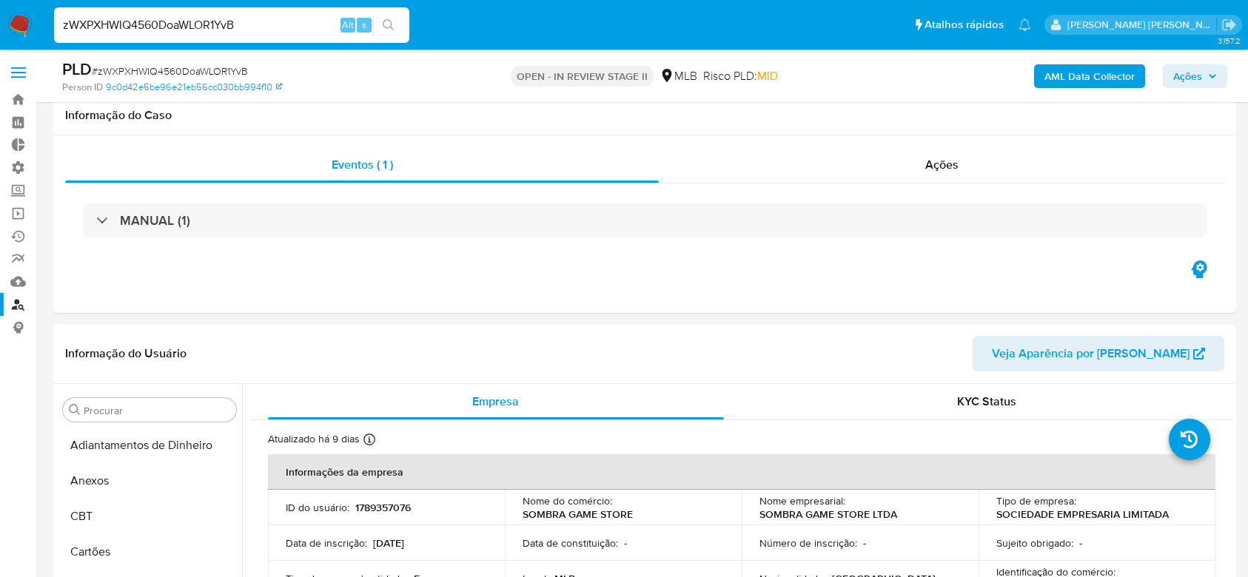 The height and width of the screenshot is (577, 1248). What do you see at coordinates (964, 24) in the screenshot?
I see `span: Atalhos rápidos` at bounding box center [964, 24].